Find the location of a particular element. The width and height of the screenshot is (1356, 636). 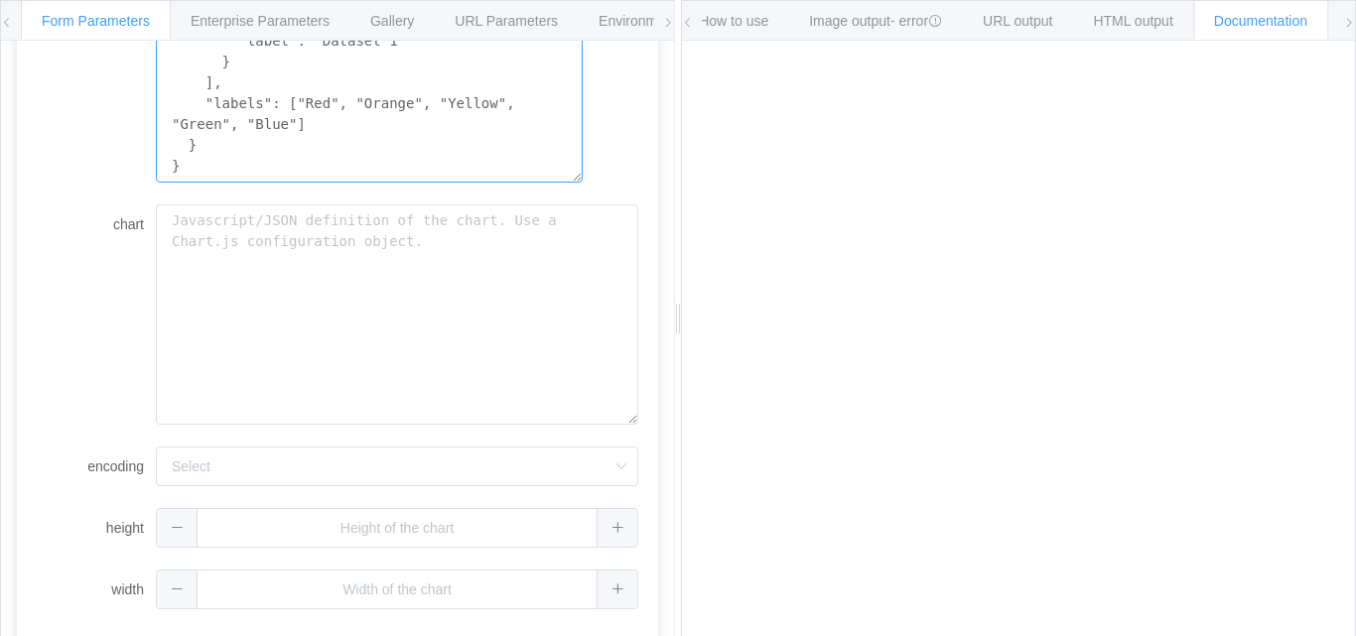

span: 📘 How to use is located at coordinates (723, 21).